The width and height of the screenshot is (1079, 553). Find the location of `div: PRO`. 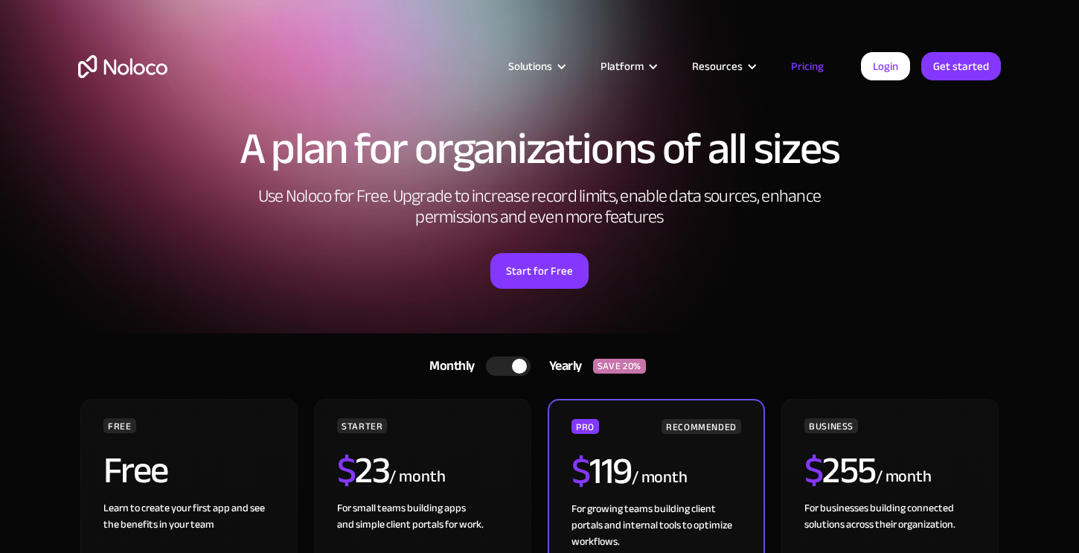

div: PRO is located at coordinates (585, 427).